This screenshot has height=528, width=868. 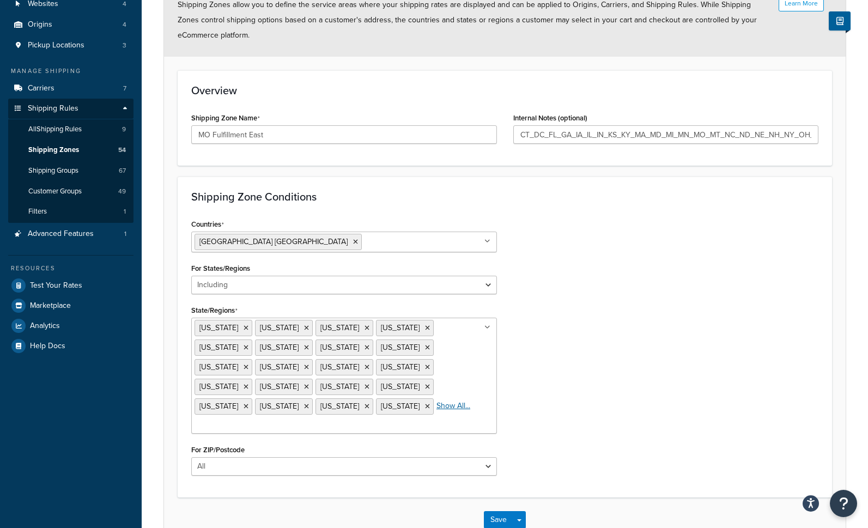 I want to click on a: Shipping Groups67, so click(x=71, y=171).